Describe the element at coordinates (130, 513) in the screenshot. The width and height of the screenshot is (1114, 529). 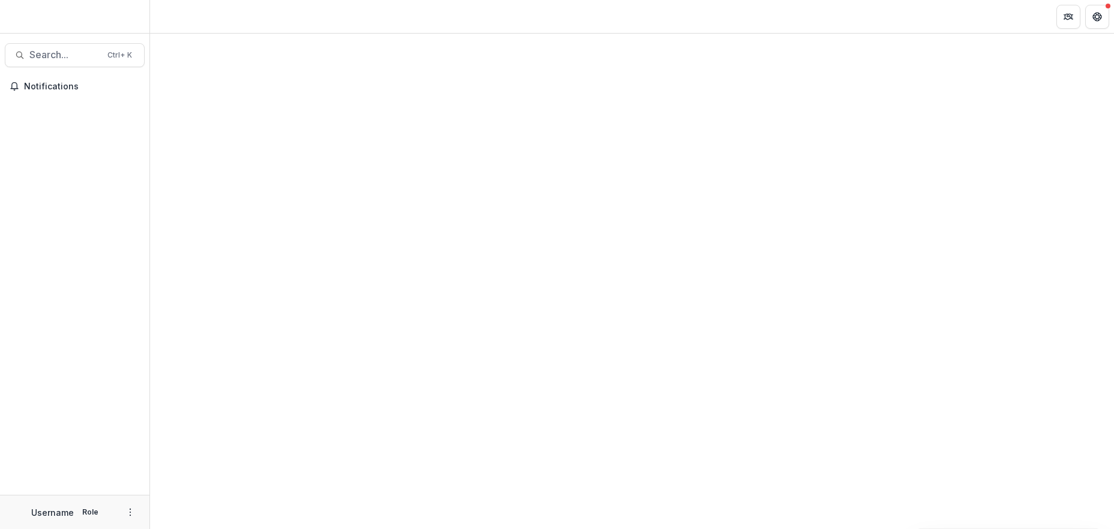
I see `button: More` at that location.